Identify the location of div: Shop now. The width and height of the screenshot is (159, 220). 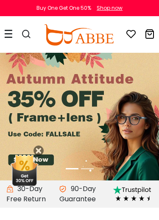
(110, 8).